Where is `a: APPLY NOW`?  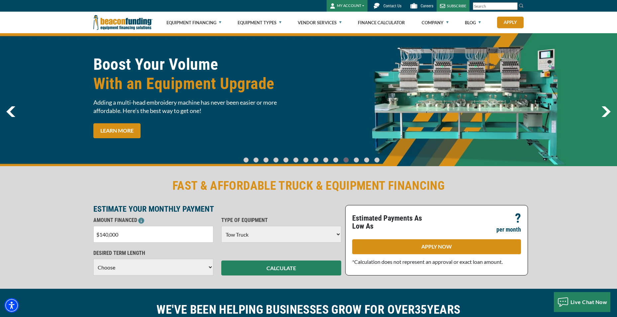 a: APPLY NOW is located at coordinates (437, 247).